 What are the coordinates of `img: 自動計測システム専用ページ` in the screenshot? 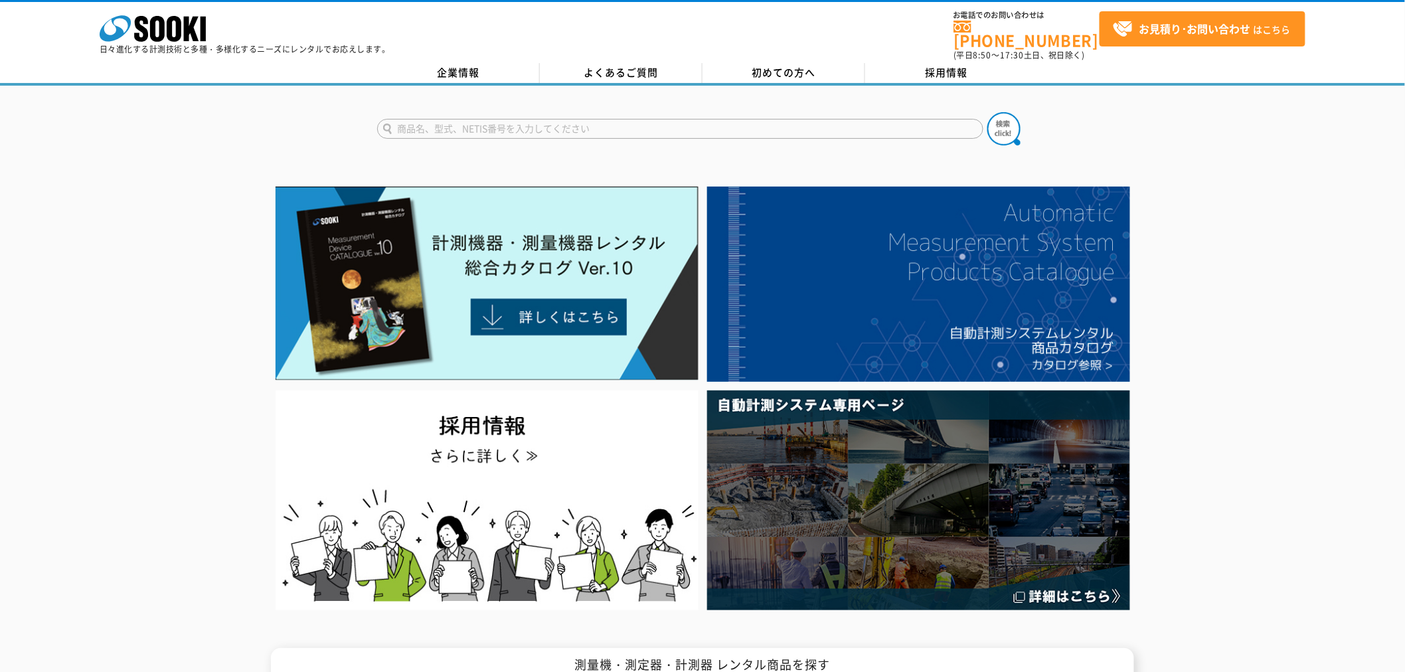 It's located at (918, 500).